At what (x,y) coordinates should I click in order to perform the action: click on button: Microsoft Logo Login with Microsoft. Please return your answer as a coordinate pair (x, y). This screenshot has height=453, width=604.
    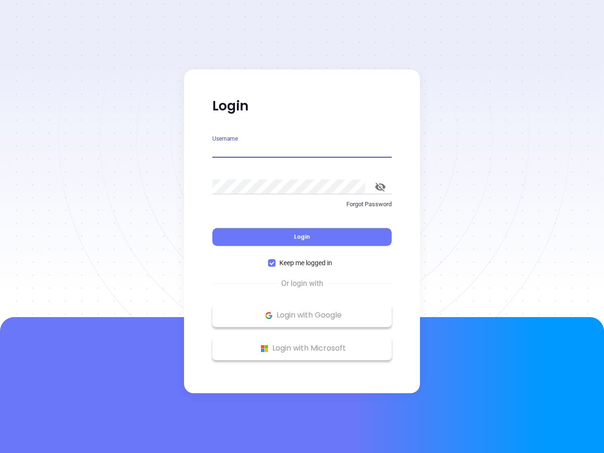
    Looking at the image, I should click on (302, 348).